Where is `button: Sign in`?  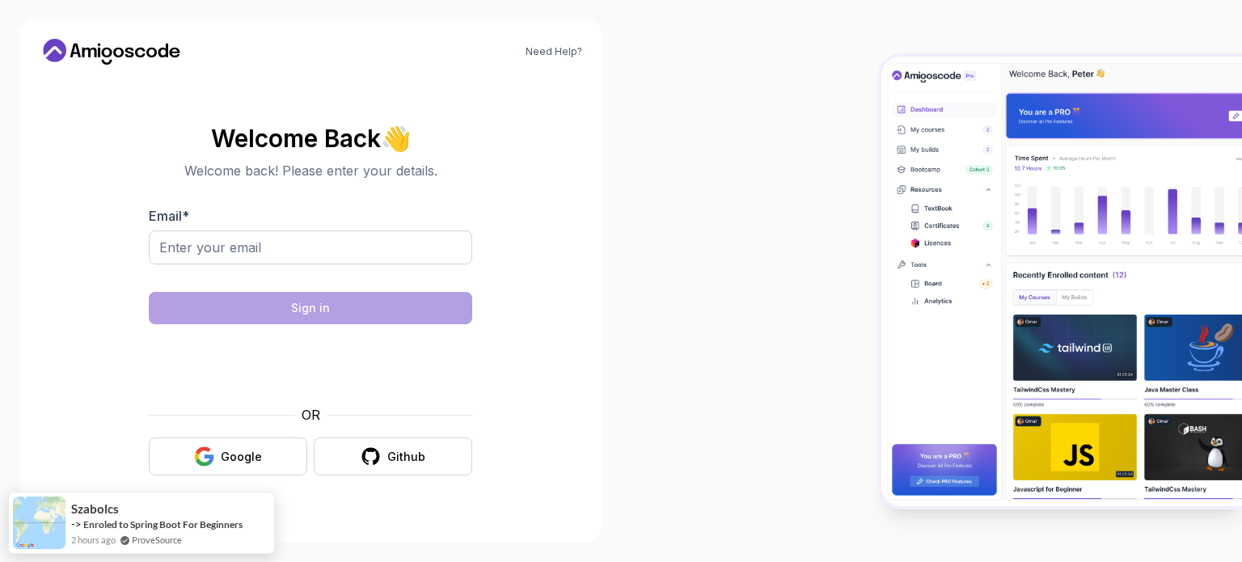
button: Sign in is located at coordinates (311, 308).